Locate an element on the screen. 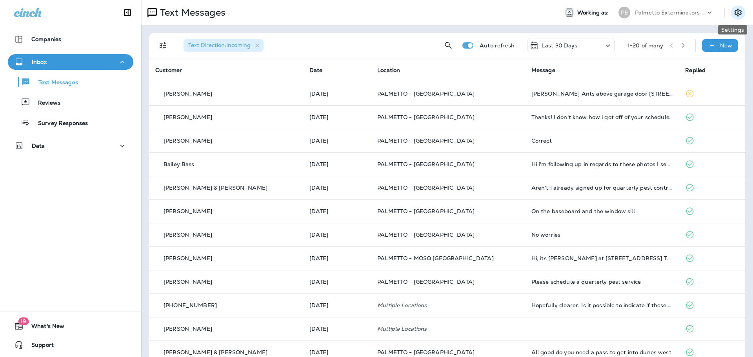 This screenshot has height=357, width=753. p: Companies is located at coordinates (46, 39).